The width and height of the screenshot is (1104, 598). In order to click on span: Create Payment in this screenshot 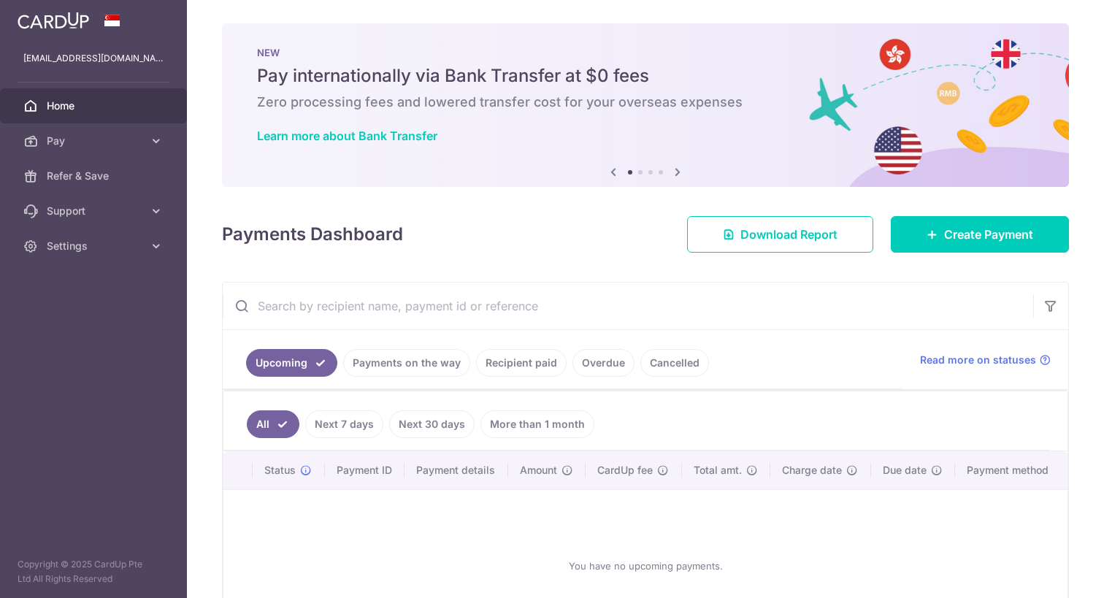, I will do `click(988, 234)`.